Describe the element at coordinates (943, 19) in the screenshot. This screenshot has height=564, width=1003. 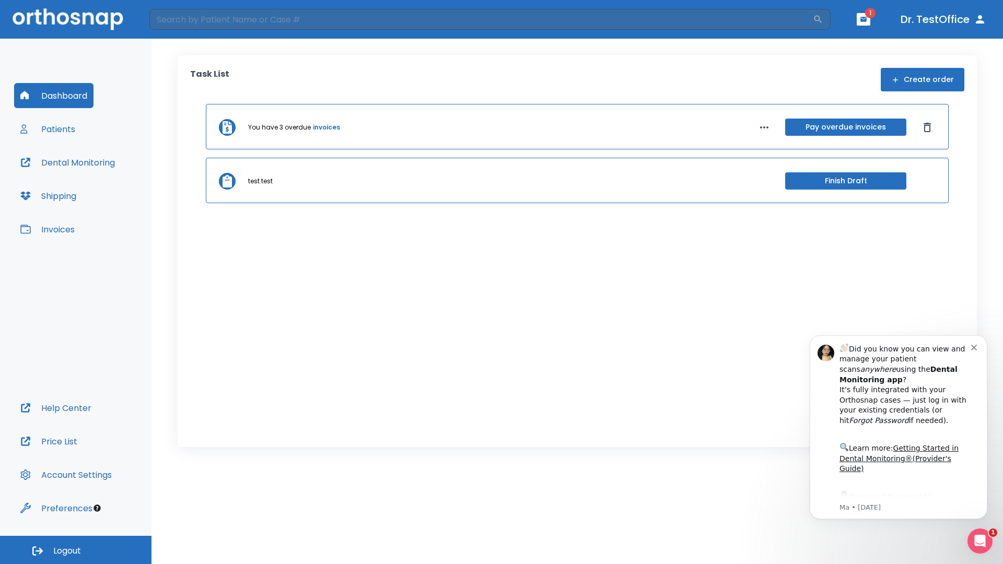
I see `button: Dr. TestOffice` at that location.